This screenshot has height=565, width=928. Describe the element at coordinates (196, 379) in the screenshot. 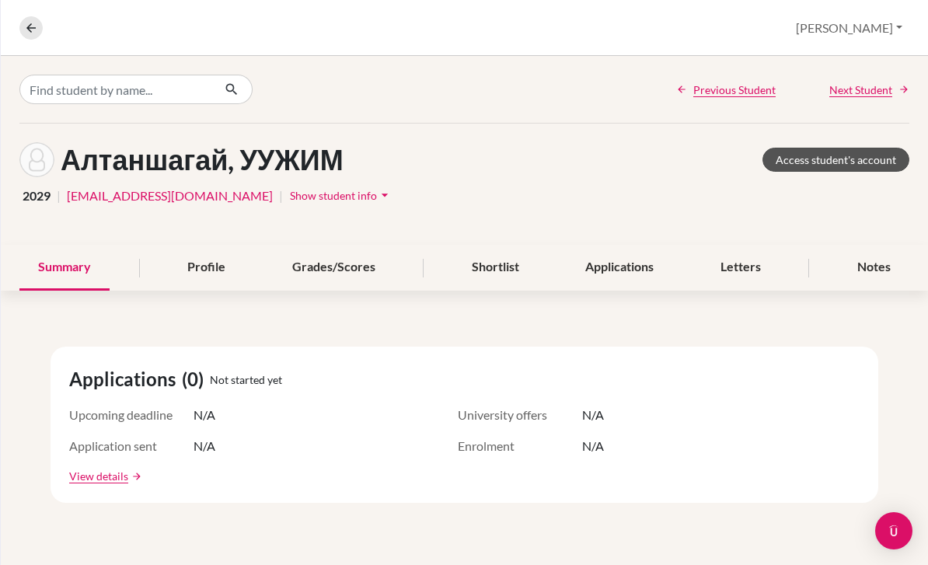

I see `span: (0)` at that location.